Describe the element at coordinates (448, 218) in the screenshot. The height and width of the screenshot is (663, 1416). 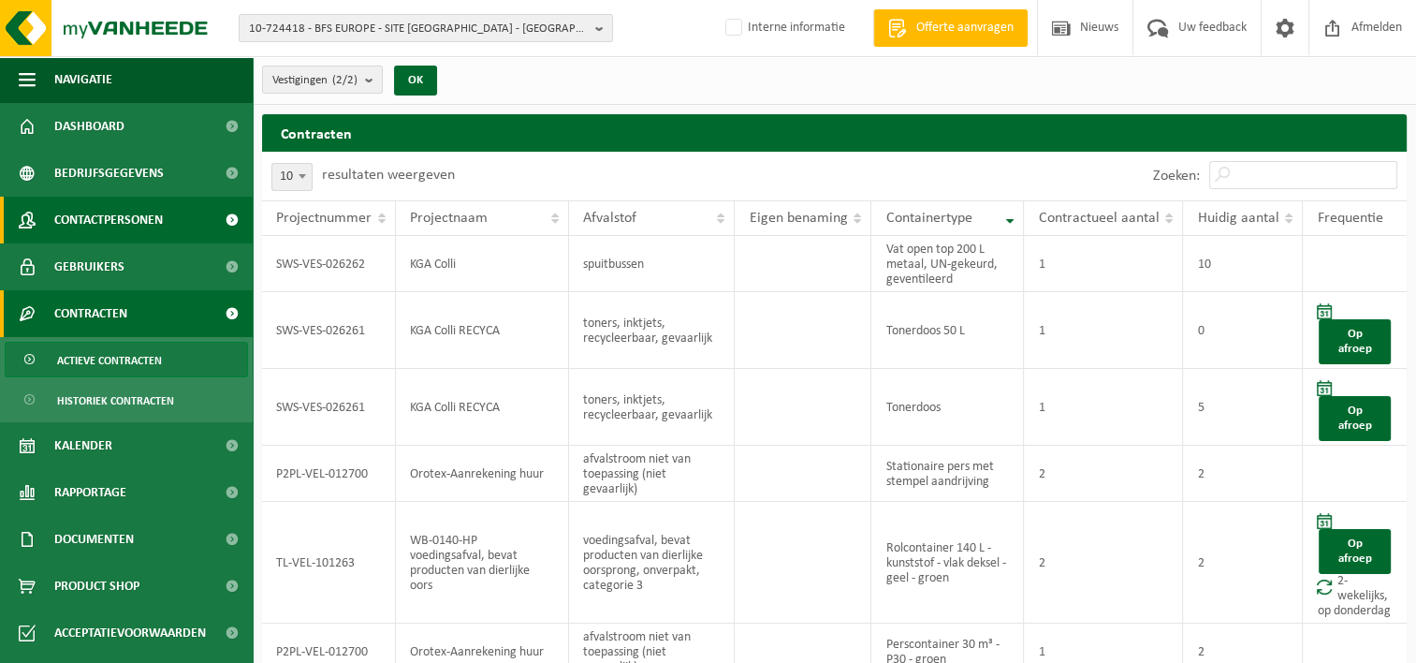
I see `span: Projectnaam` at that location.